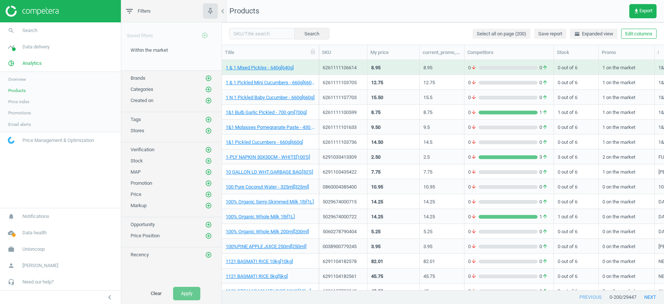  What do you see at coordinates (260, 217) in the screenshot?
I see `a: 100% Organic Whole Milk 1ltr[1L]` at bounding box center [260, 217].